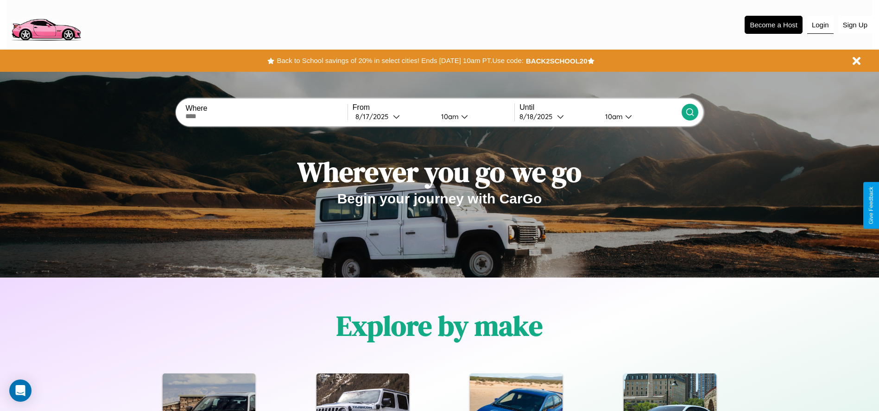  Describe the element at coordinates (393, 116) in the screenshot. I see `button: 8/17/2025` at that location.